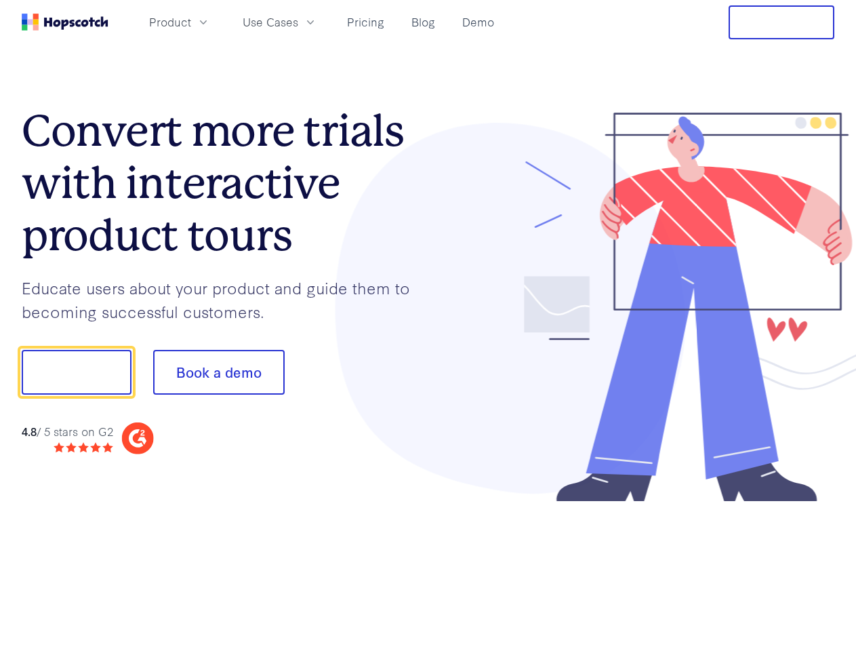 This screenshot has height=651, width=856. Describe the element at coordinates (782, 22) in the screenshot. I see `a: Free Trial` at that location.